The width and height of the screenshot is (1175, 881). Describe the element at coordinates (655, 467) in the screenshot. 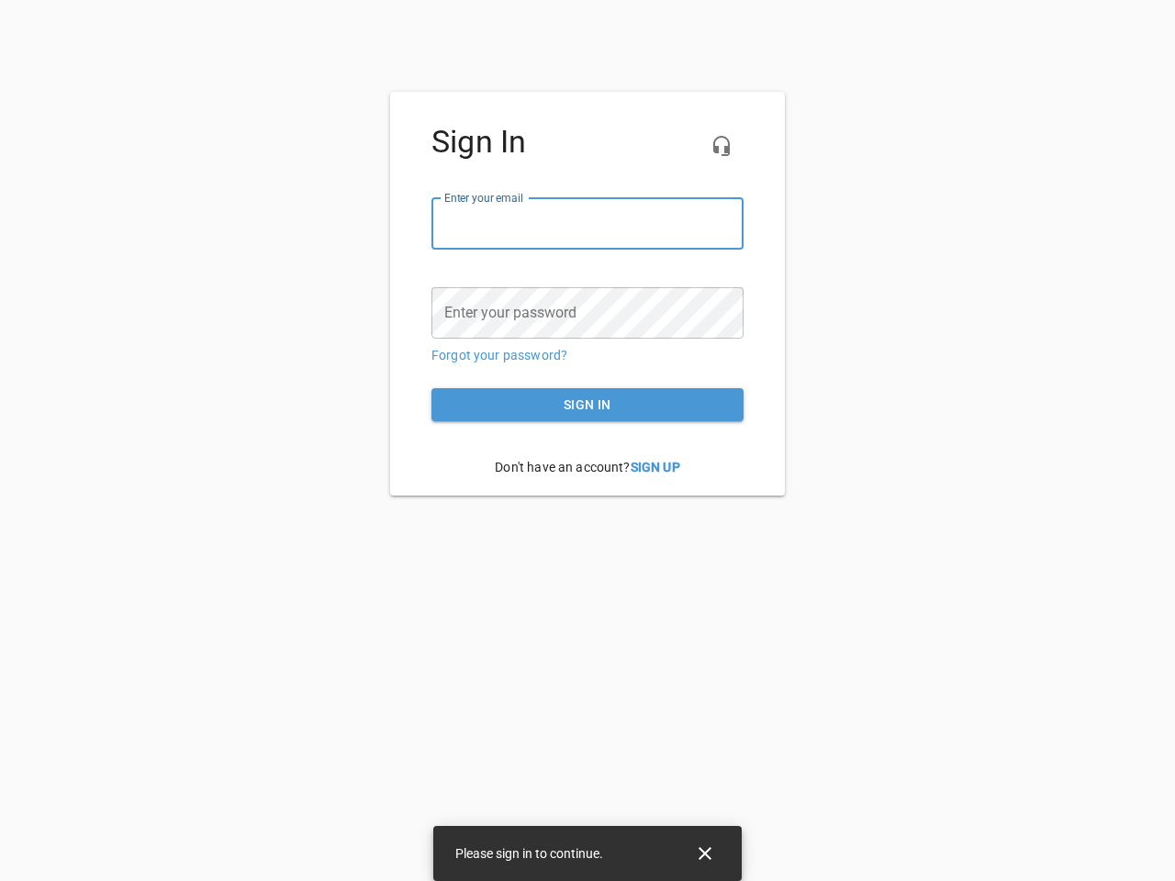

I see `a: Sign Up` at that location.